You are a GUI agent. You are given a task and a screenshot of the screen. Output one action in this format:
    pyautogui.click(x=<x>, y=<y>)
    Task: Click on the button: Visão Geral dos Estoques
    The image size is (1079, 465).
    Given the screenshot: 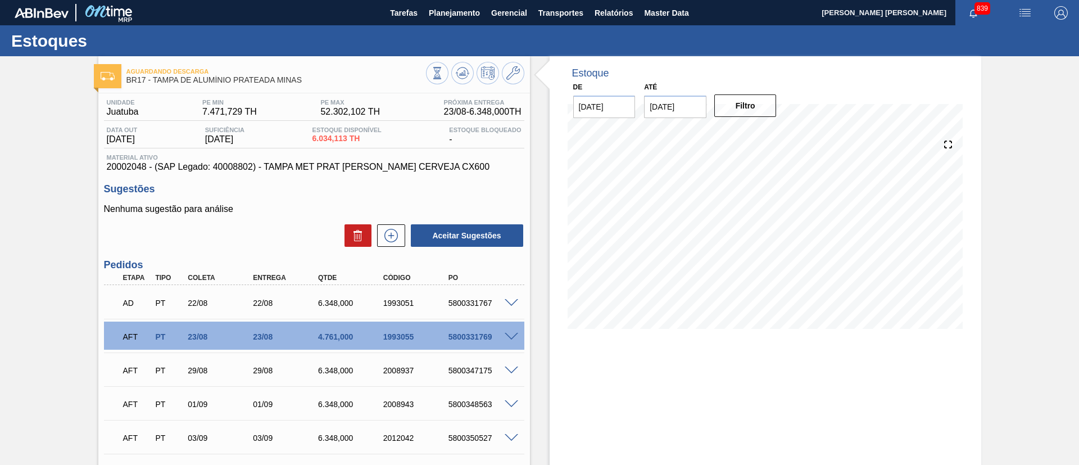 What is the action you would take?
    pyautogui.click(x=437, y=73)
    